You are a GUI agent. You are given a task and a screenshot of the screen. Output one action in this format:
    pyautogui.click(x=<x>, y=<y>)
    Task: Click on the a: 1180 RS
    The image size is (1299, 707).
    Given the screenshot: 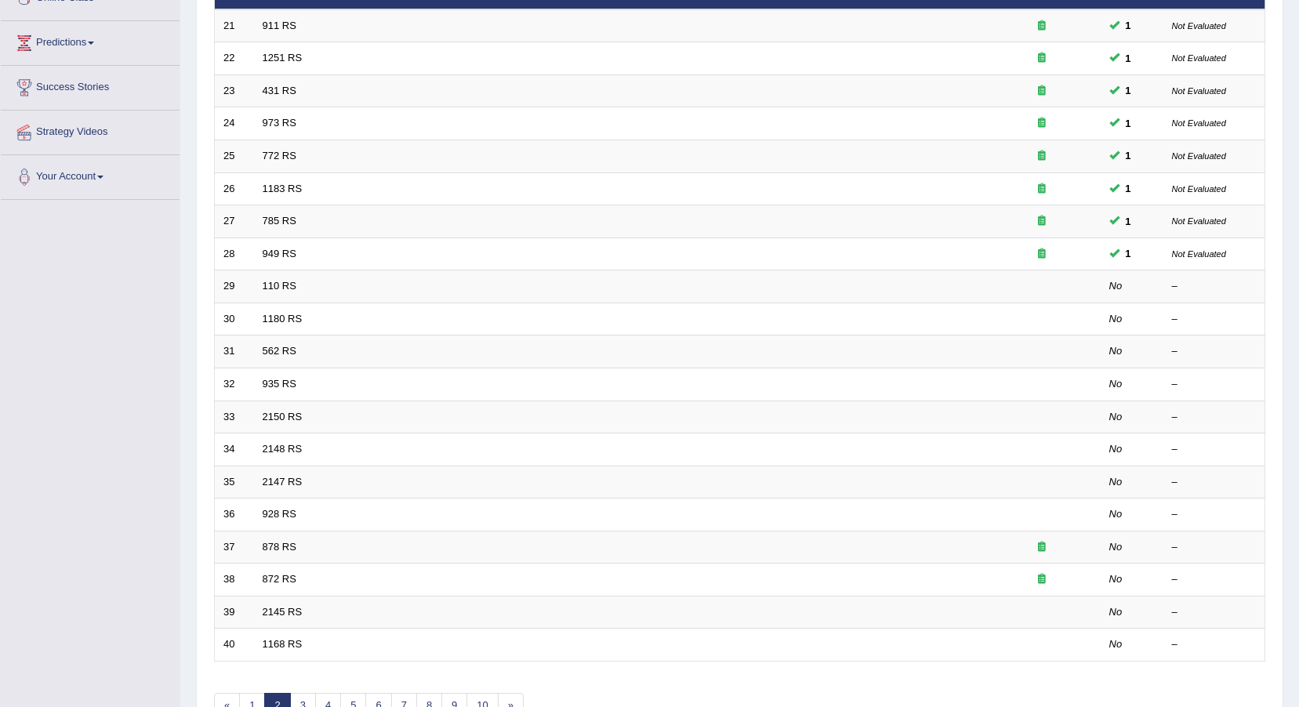 What is the action you would take?
    pyautogui.click(x=282, y=318)
    